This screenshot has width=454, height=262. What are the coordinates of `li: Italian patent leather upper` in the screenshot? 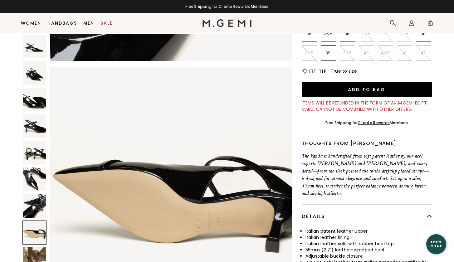 It's located at (369, 231).